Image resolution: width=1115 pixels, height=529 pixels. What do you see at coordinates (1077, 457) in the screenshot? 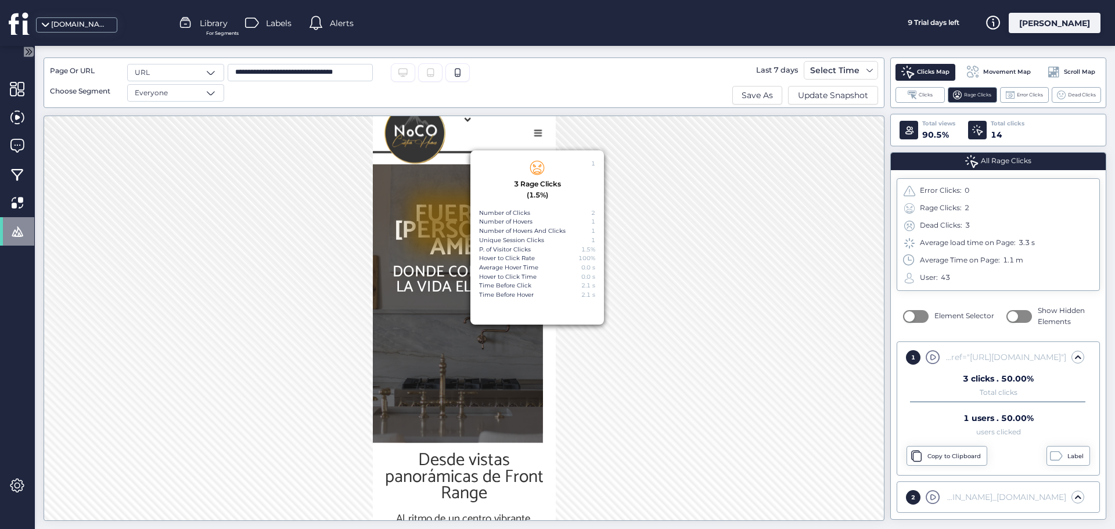
I see `div: Label` at bounding box center [1077, 457].